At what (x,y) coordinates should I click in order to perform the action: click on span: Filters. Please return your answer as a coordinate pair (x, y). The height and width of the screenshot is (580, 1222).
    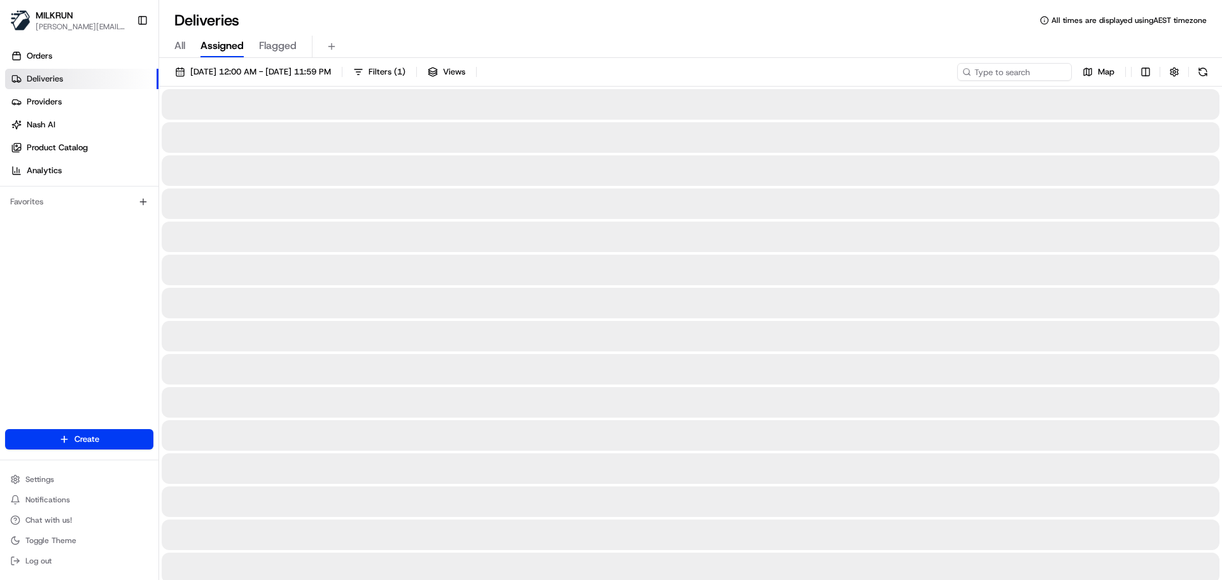
    Looking at the image, I should click on (387, 72).